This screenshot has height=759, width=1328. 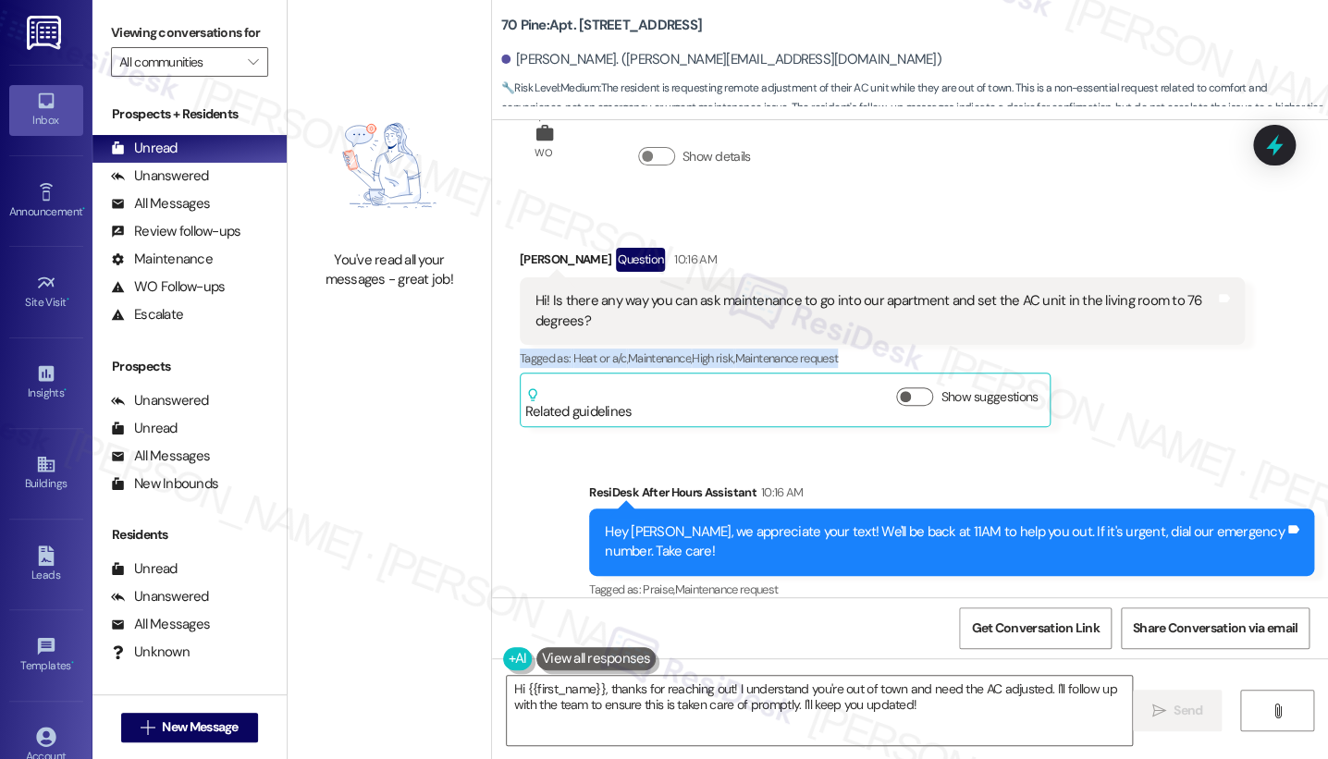 I want to click on button: Send, so click(x=1177, y=710).